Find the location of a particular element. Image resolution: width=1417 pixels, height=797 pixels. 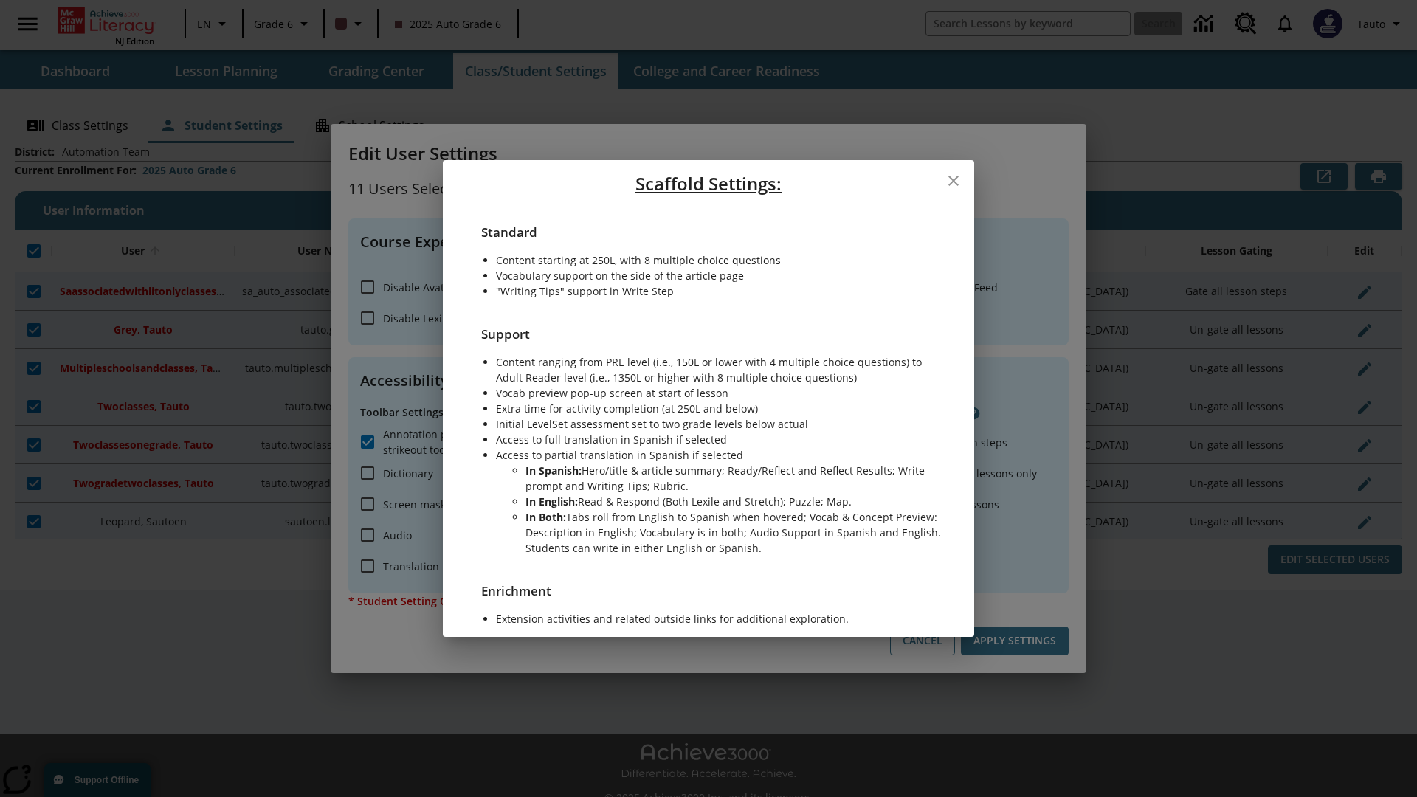

li: Vocabulary support on the side of the article page is located at coordinates (723, 275).